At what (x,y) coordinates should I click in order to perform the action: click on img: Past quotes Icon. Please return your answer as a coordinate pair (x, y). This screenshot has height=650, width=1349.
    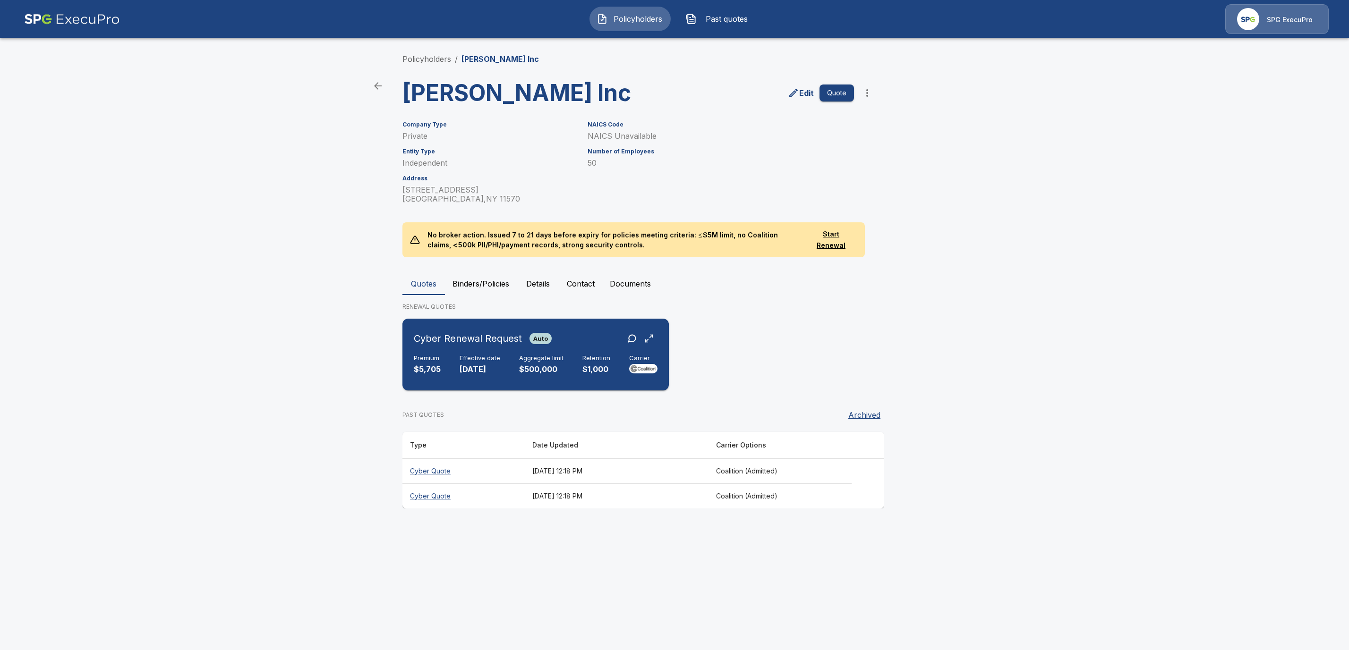
    Looking at the image, I should click on (691, 19).